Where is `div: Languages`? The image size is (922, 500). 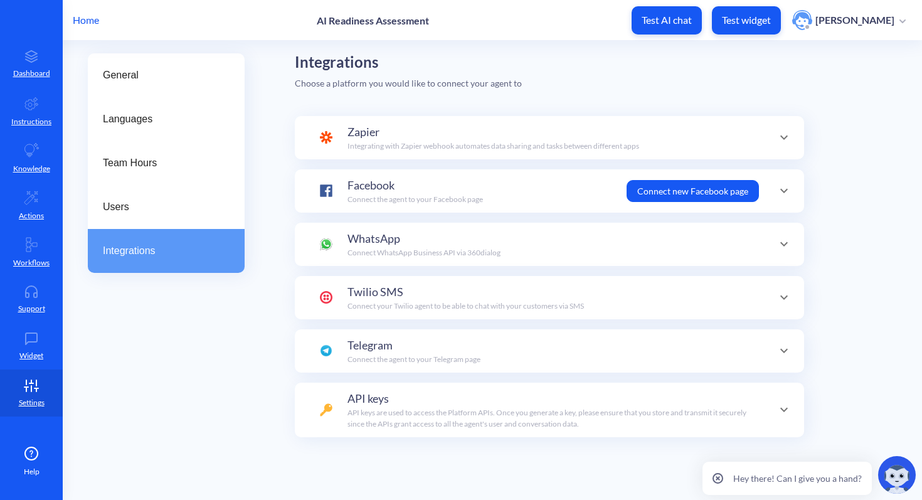
div: Languages is located at coordinates (166, 119).